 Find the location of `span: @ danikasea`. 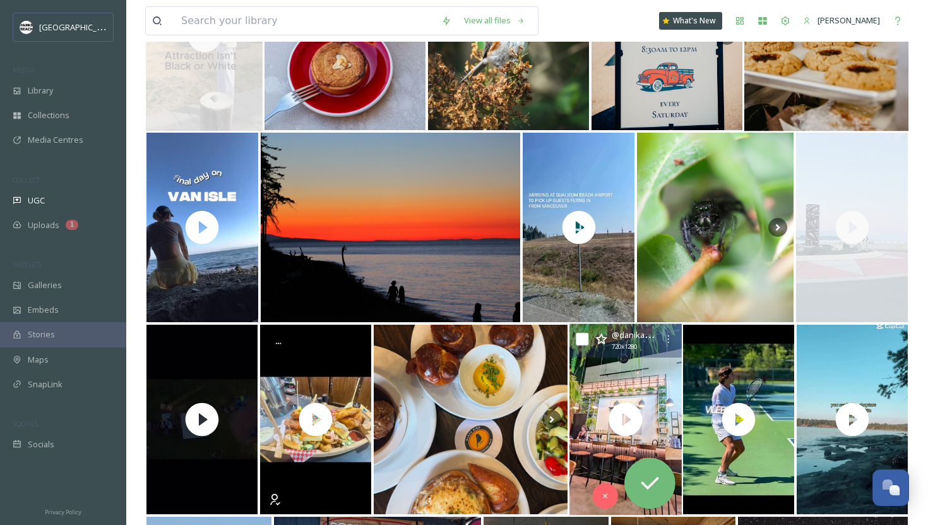

span: @ danikasea is located at coordinates (635, 334).